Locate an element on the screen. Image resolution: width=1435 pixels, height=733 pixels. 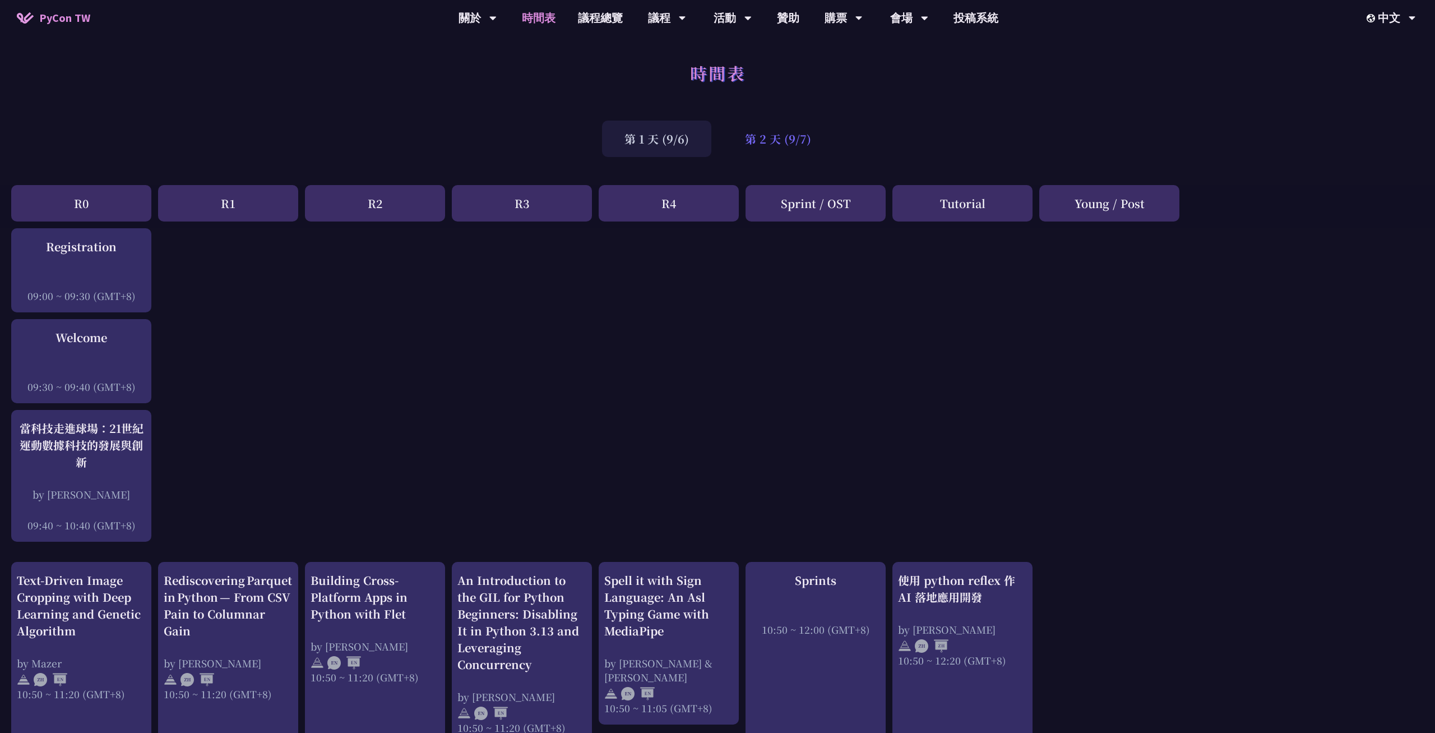
a: PyCon TW is located at coordinates (53, 18).